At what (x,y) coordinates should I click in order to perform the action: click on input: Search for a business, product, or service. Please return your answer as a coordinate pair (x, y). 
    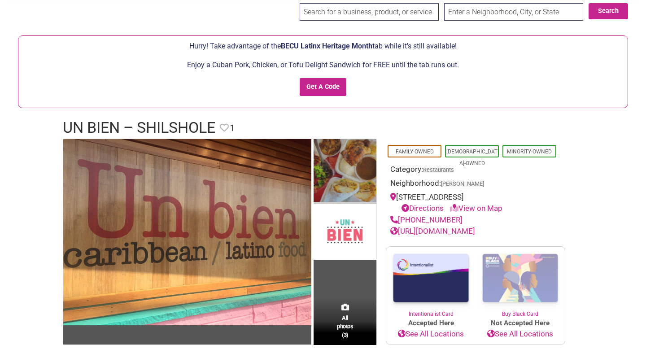
    Looking at the image, I should click on (369, 12).